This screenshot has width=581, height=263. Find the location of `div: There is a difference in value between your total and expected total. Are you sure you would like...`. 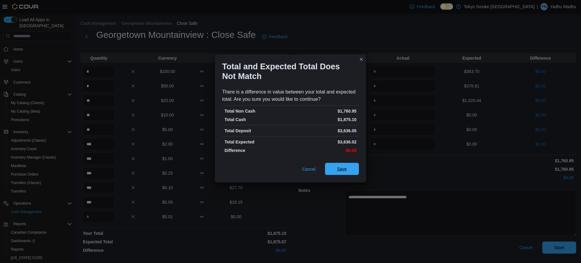

div: There is a difference in value between your total and expected total. Are you sure you would like... is located at coordinates (291, 96).